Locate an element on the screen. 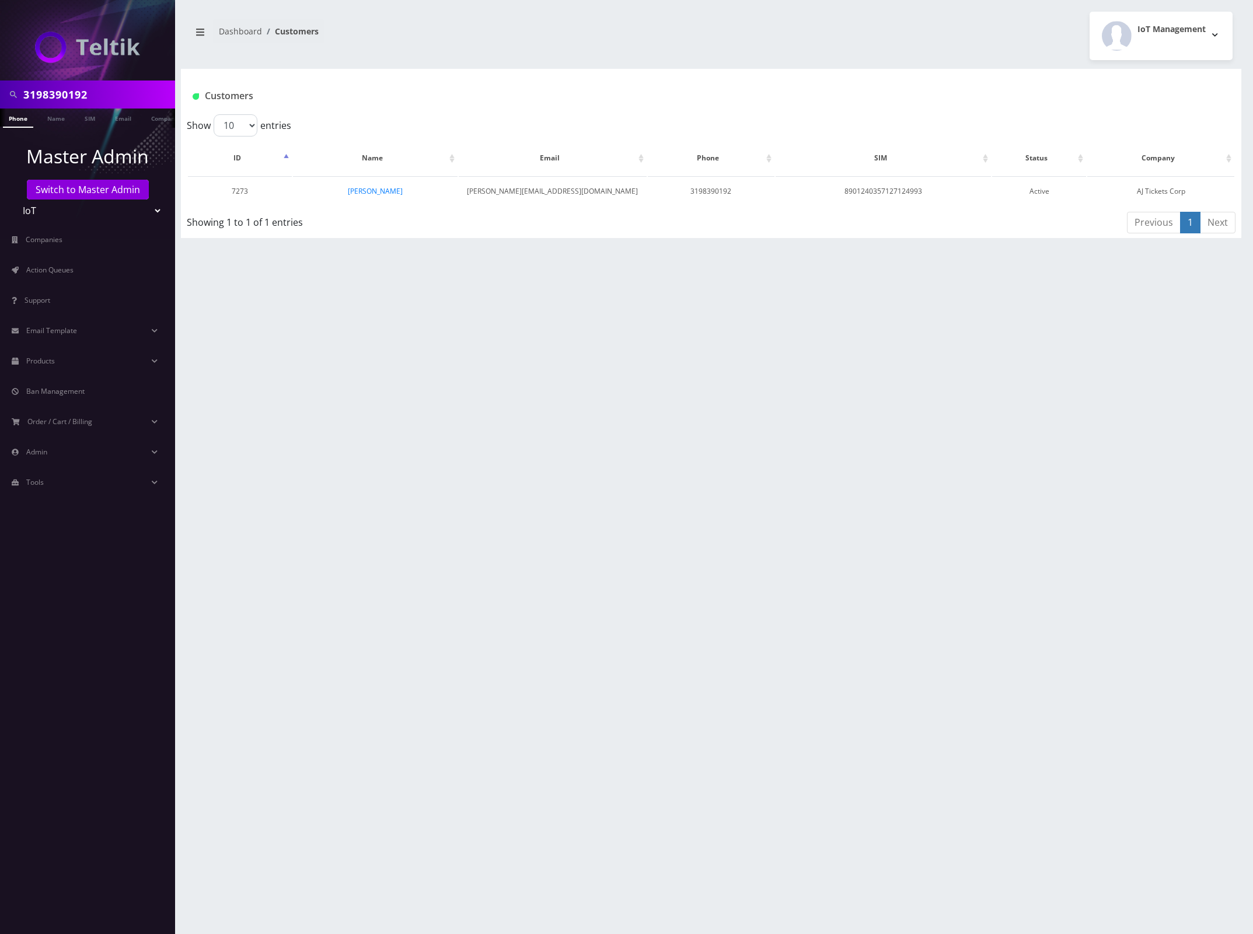 The width and height of the screenshot is (1253, 934). th: SIM: activate to sort column ascending is located at coordinates (883, 158).